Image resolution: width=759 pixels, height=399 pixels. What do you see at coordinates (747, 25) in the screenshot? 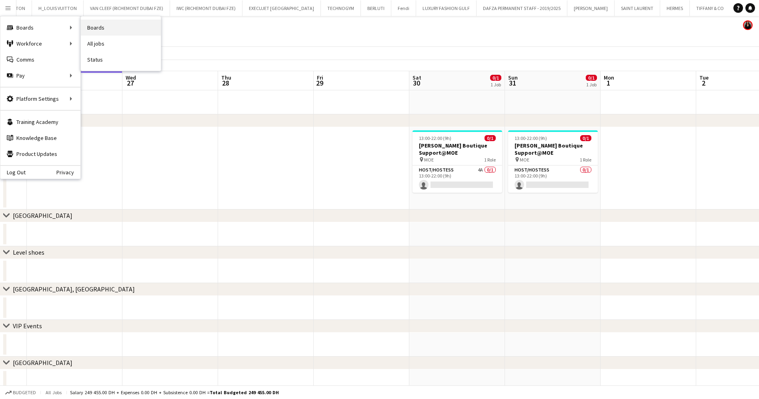
I see `app-user-avatar: Maria Fernandes` at bounding box center [747, 25].